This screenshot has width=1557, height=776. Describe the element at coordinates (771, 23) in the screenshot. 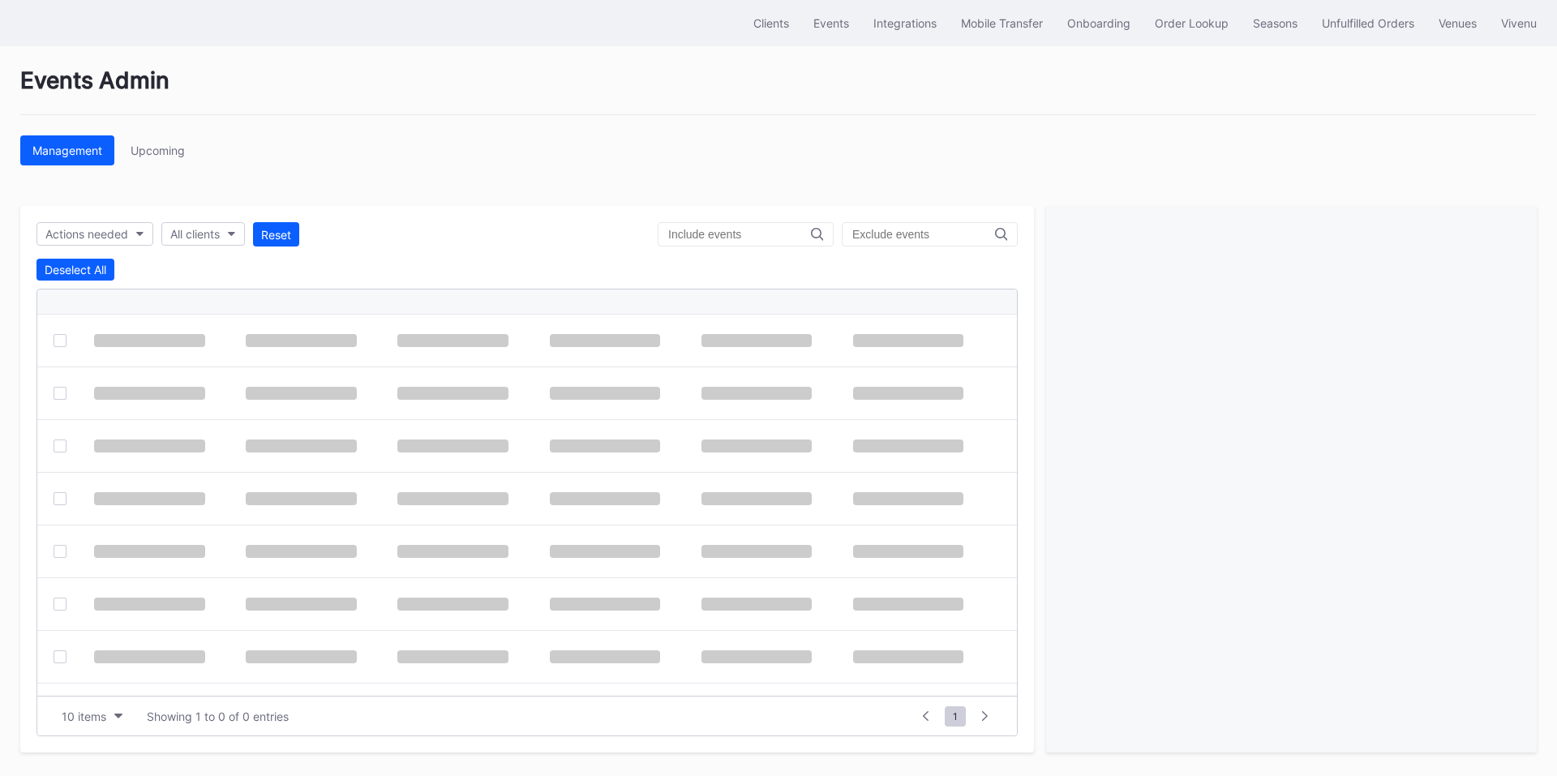

I see `div: Clients` at that location.